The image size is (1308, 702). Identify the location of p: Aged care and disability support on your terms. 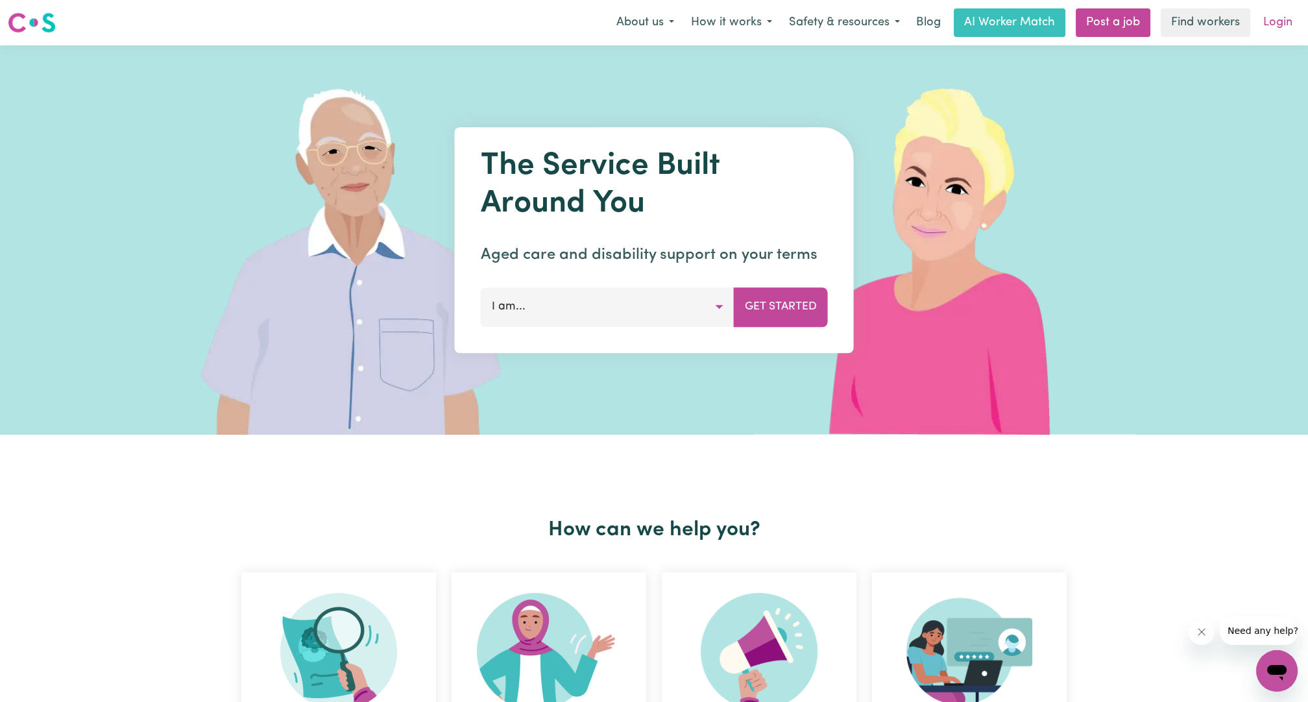
(654, 255).